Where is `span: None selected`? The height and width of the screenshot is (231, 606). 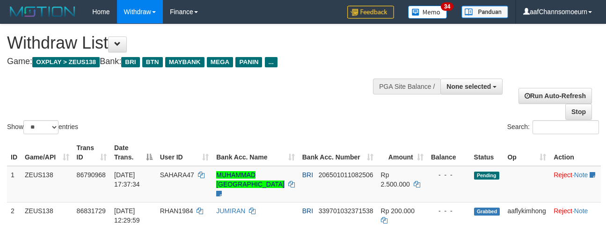
span: None selected is located at coordinates (468, 87).